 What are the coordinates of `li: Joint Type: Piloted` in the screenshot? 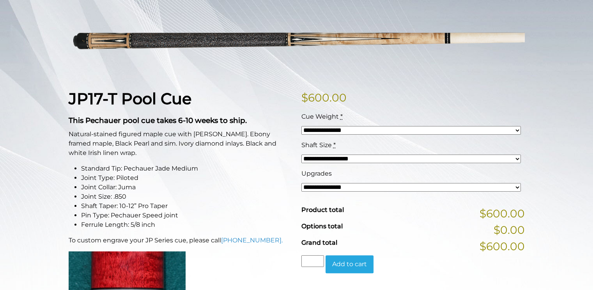 It's located at (186, 178).